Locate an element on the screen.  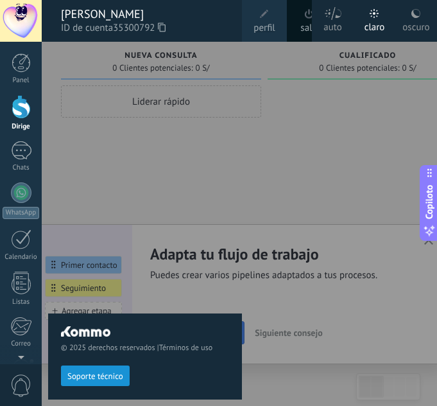
font: 35300792 is located at coordinates (133, 28).